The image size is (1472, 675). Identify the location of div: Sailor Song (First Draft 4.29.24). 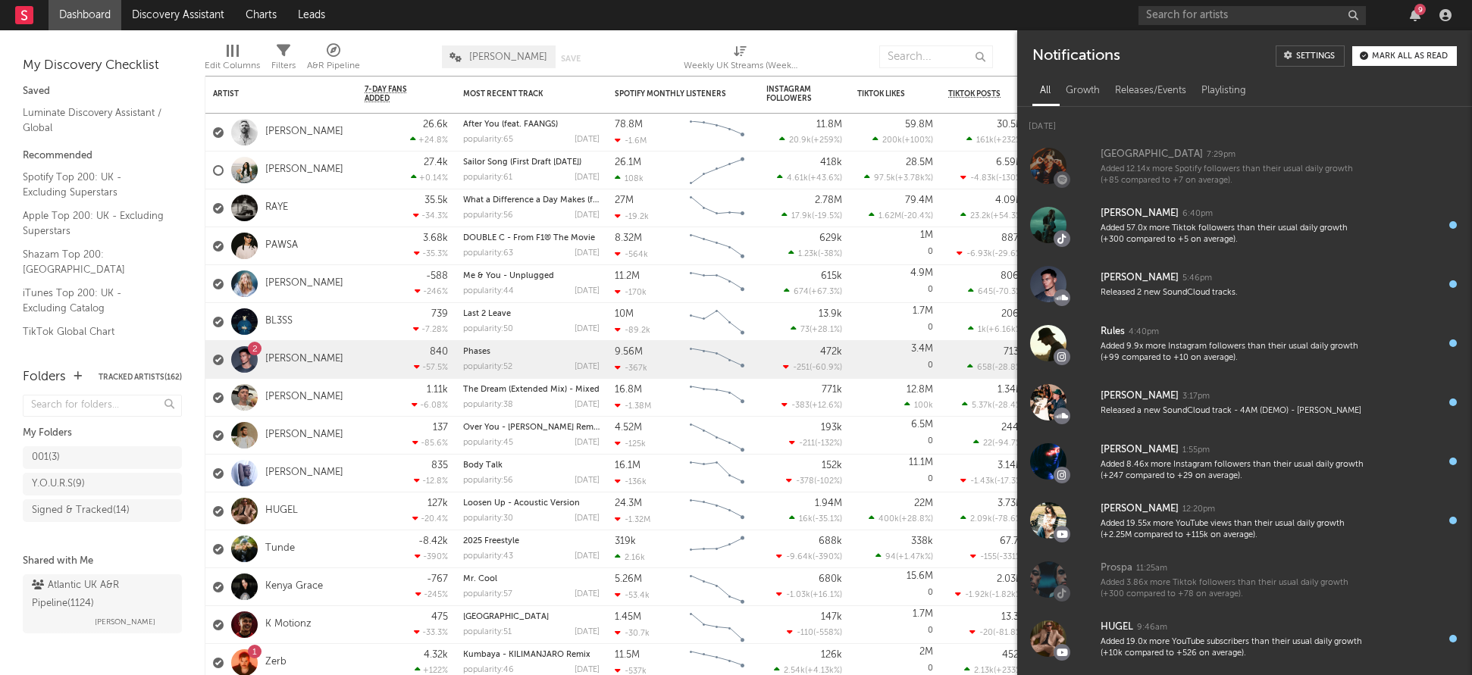
(531, 162).